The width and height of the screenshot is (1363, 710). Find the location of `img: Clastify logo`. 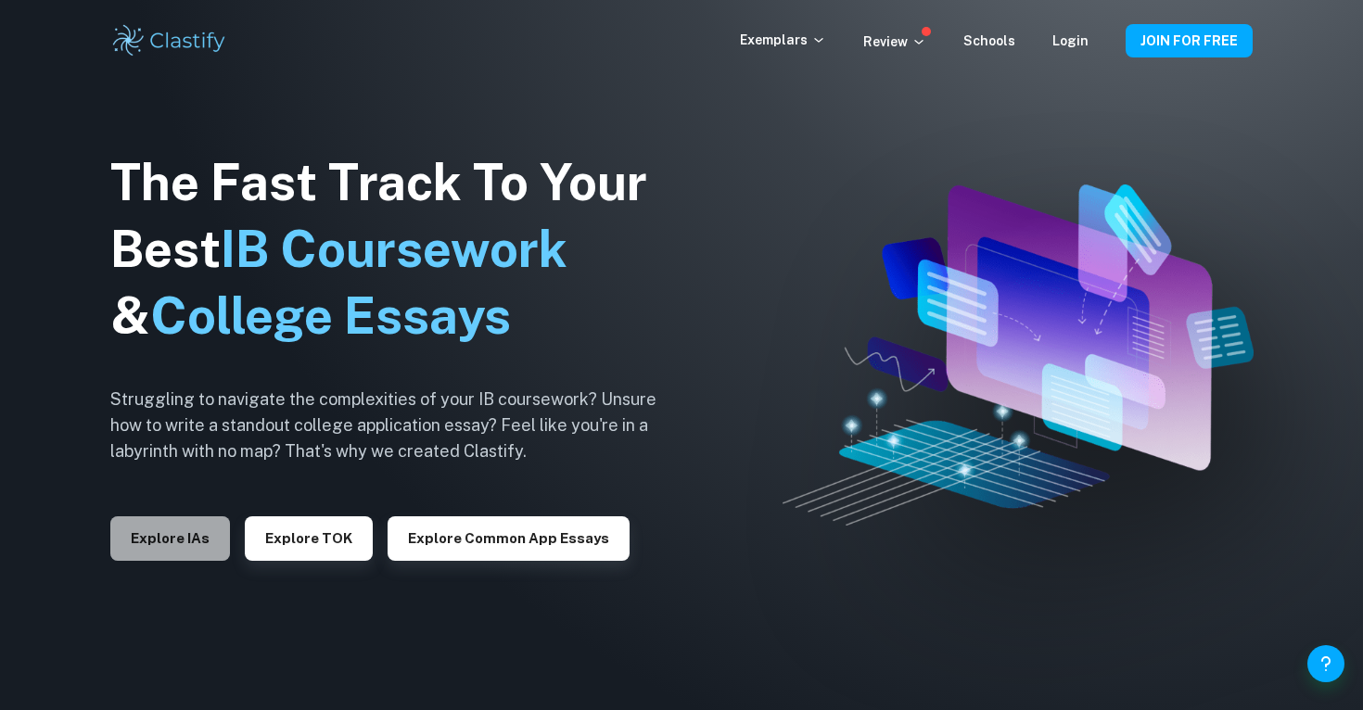

img: Clastify logo is located at coordinates (169, 41).